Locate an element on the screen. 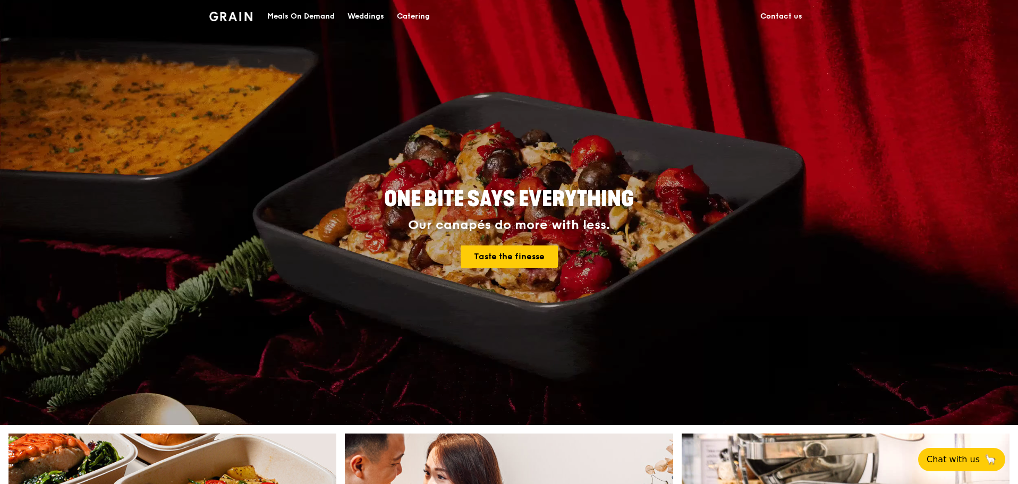 The height and width of the screenshot is (484, 1018). span: ONE BITE SAYS EVERYTHING is located at coordinates (509, 199).